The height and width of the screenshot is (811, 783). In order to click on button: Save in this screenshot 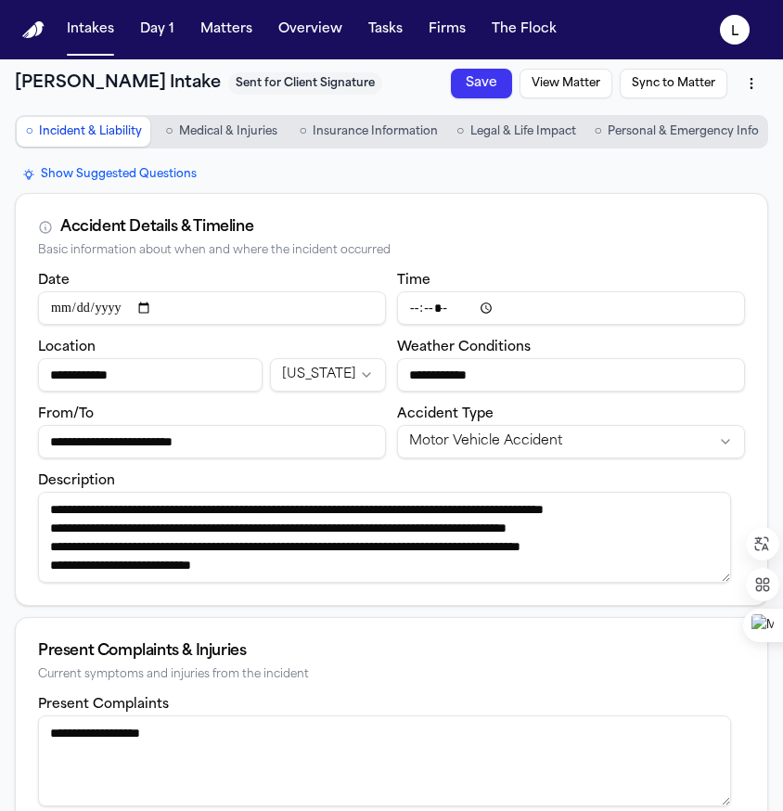, I will do `click(482, 84)`.